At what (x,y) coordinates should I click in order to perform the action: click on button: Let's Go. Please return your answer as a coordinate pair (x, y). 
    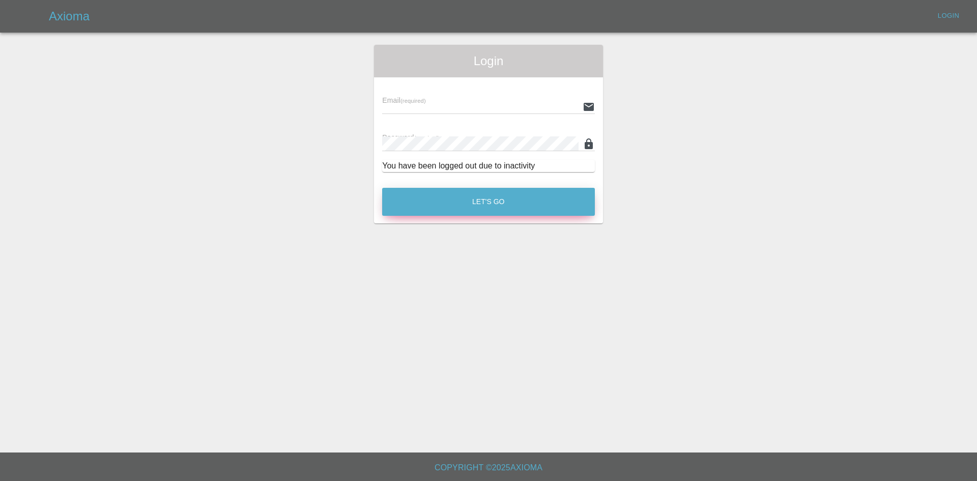
    Looking at the image, I should click on (488, 202).